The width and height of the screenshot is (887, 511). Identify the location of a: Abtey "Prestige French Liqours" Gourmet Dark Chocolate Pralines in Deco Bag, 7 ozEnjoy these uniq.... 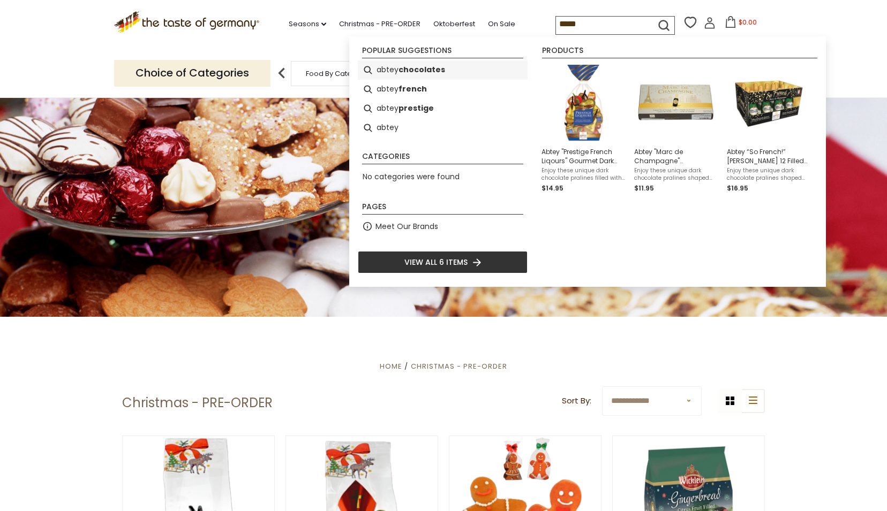
(583, 129).